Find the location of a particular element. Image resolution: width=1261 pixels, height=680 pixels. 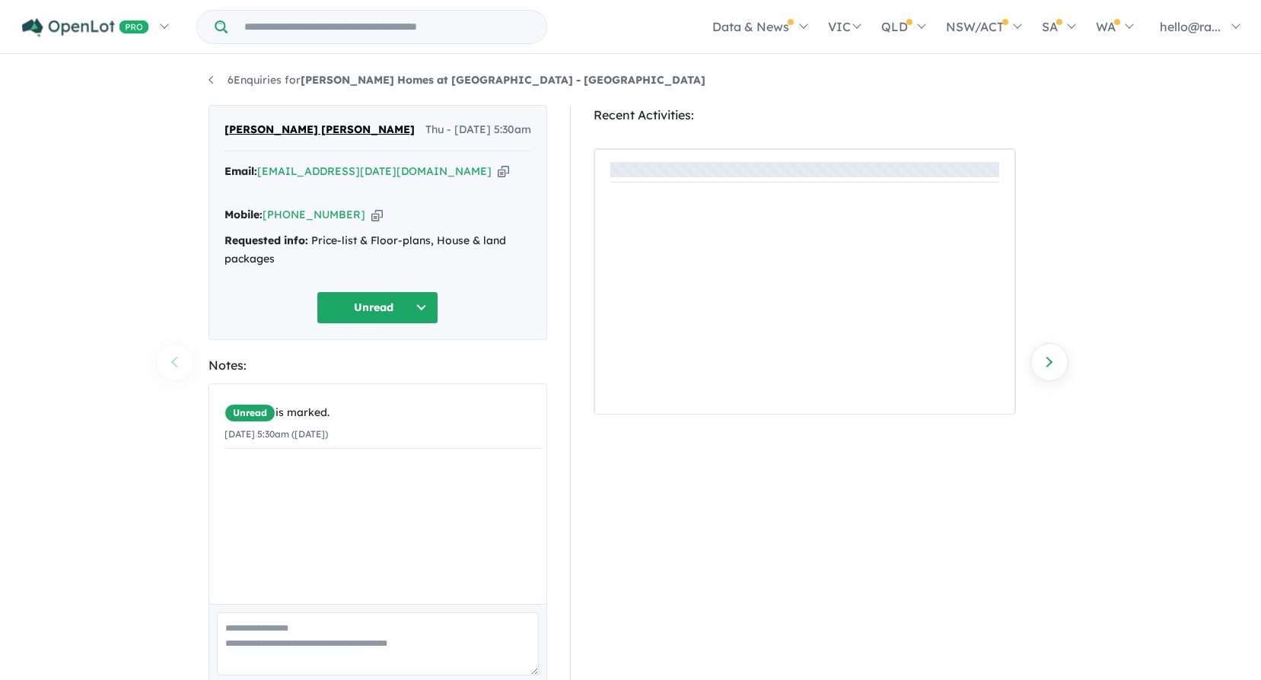

div: Notes: is located at coordinates (377, 365).